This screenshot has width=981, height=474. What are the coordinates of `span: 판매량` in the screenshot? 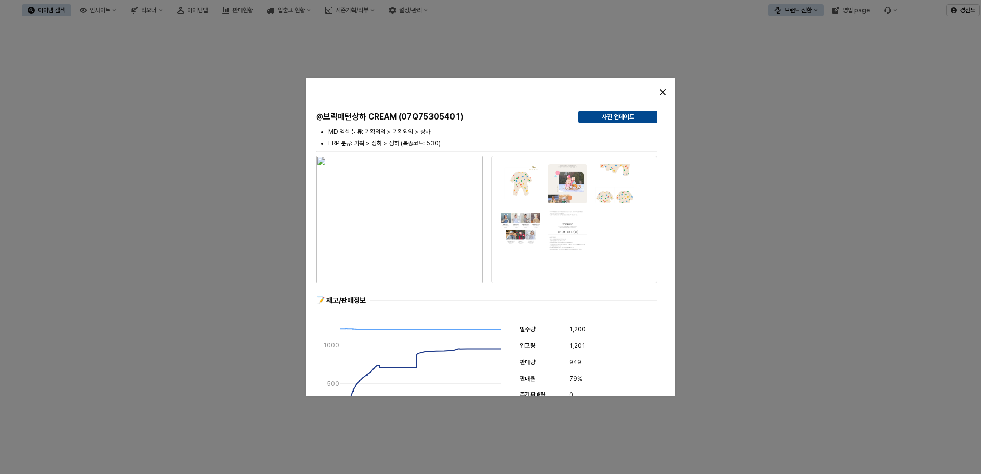 It's located at (528, 362).